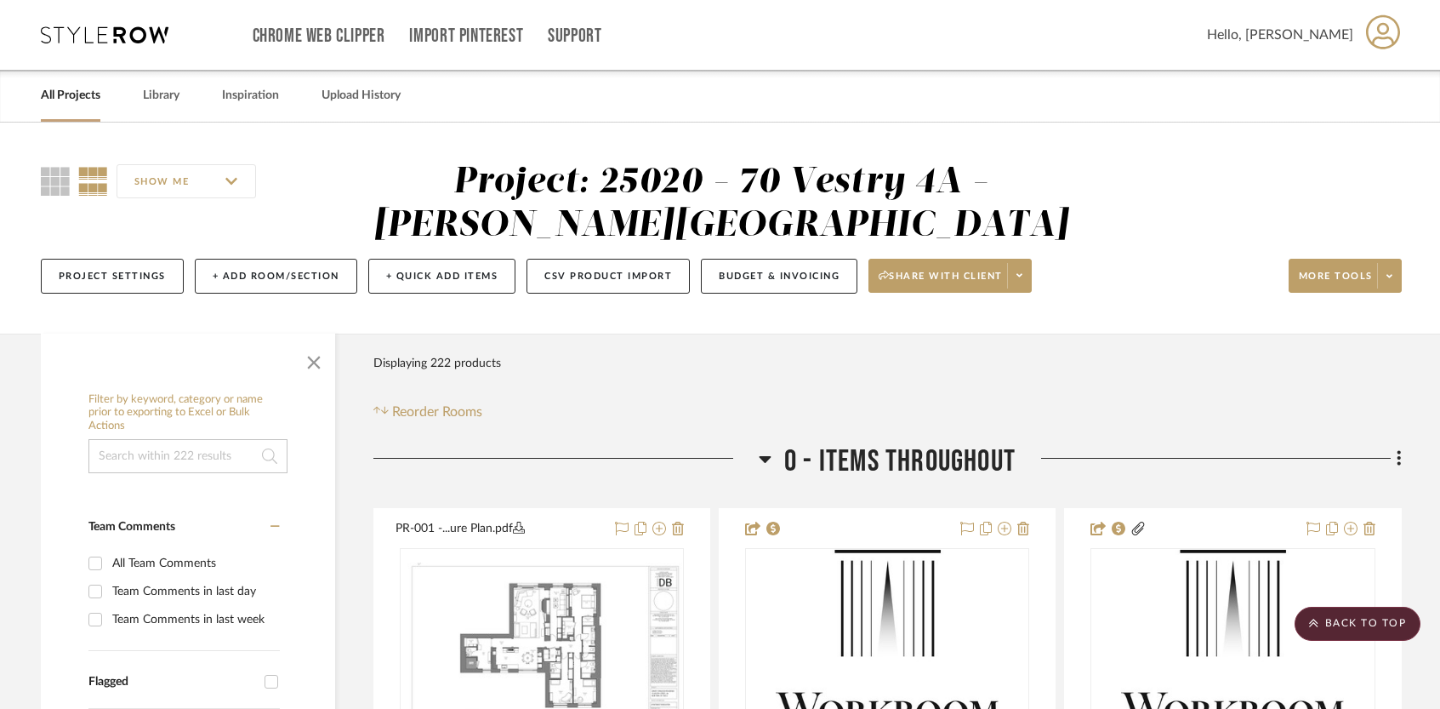 This screenshot has height=709, width=1440. I want to click on div: Displaying 222 products, so click(437, 363).